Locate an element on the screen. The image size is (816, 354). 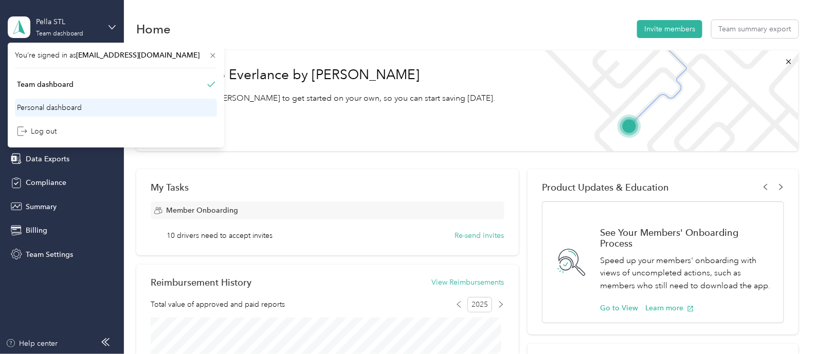
span: Product Updates & Education is located at coordinates (605, 187).